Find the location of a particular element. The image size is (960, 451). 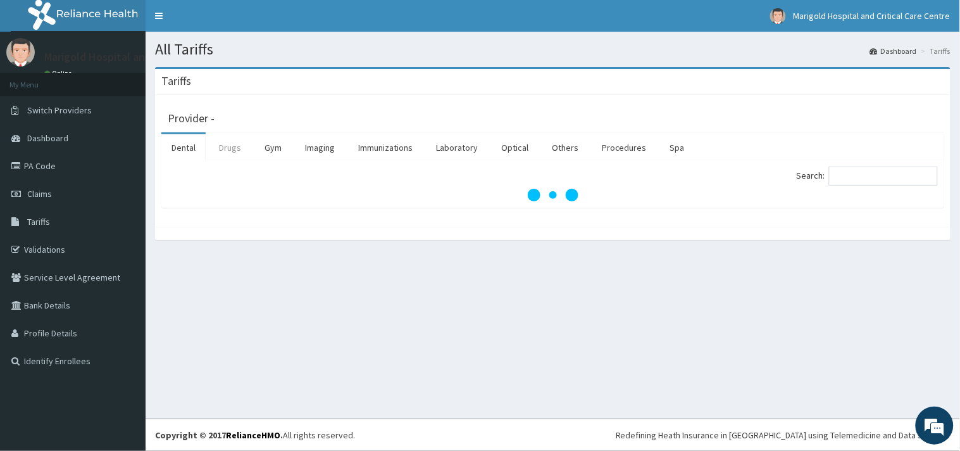

a: Drugs is located at coordinates (230, 147).